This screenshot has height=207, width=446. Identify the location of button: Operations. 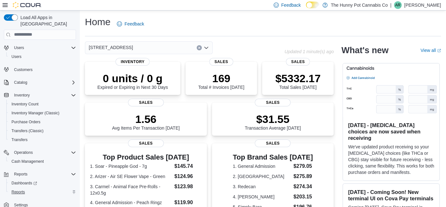
(23, 153).